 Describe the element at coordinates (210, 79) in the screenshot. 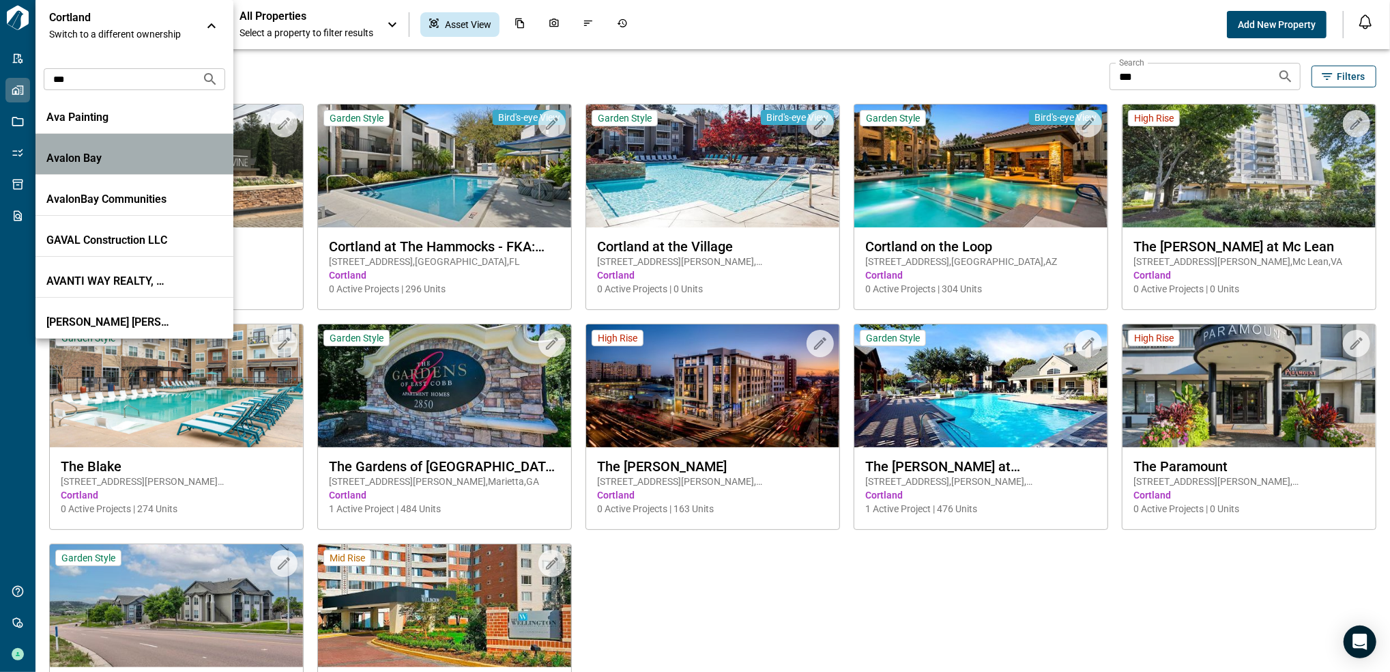

I see `button: Search organizations` at that location.